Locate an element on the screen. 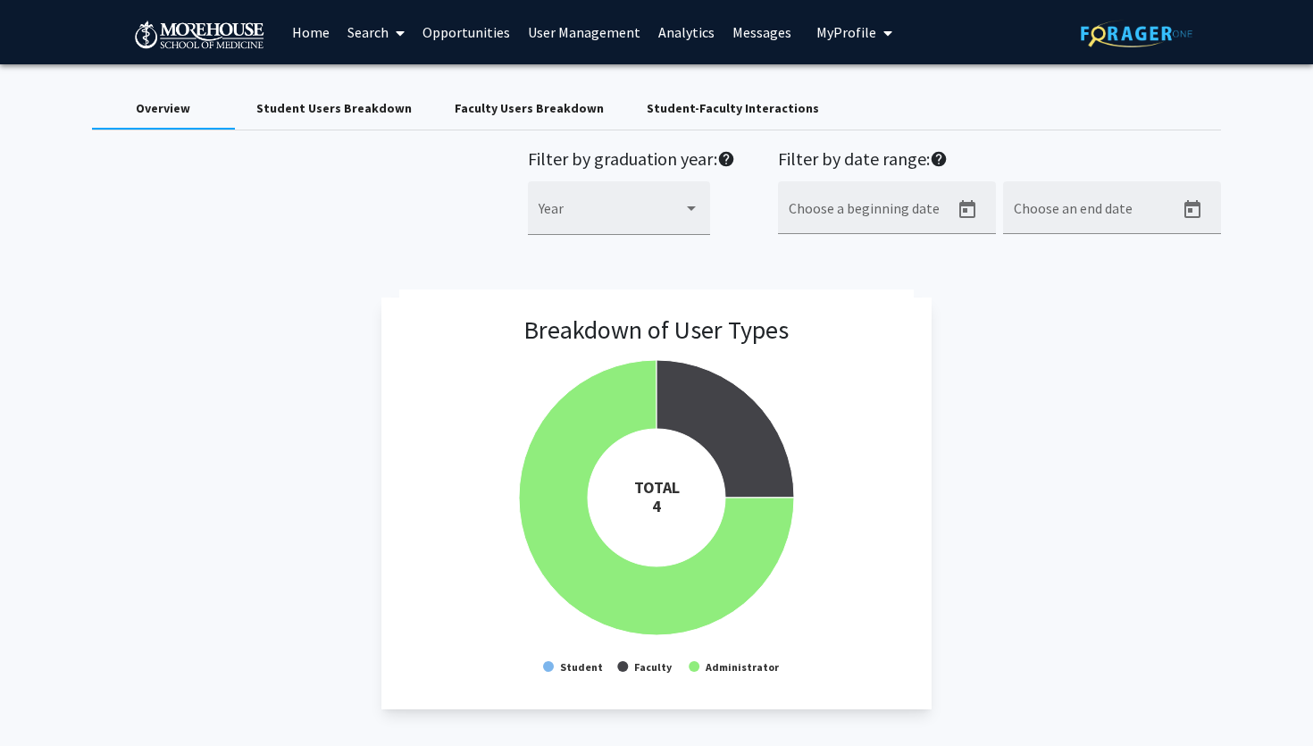 This screenshot has width=1313, height=746. span: My Profile is located at coordinates (846, 32).